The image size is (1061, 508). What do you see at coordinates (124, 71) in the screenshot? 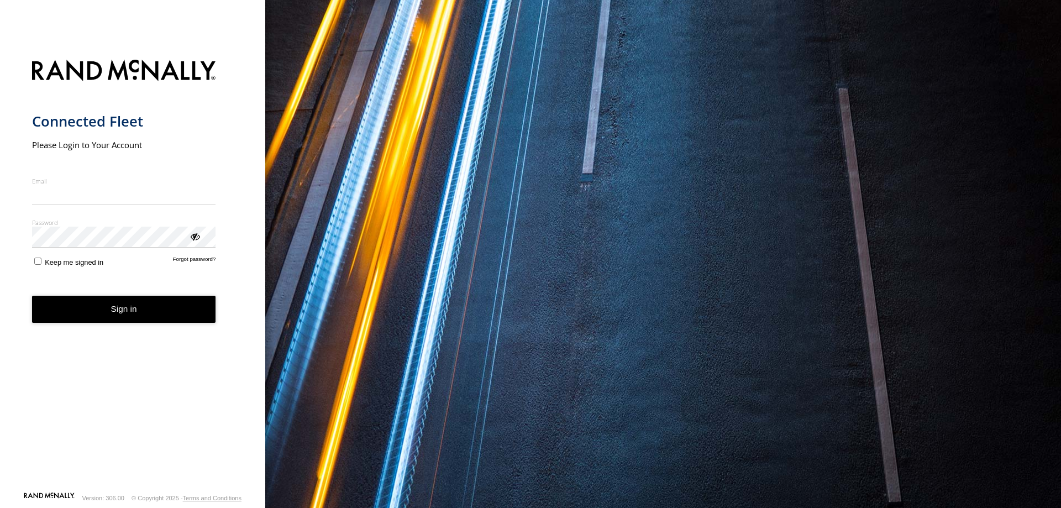
I see `img: Rand McNally` at bounding box center [124, 71].